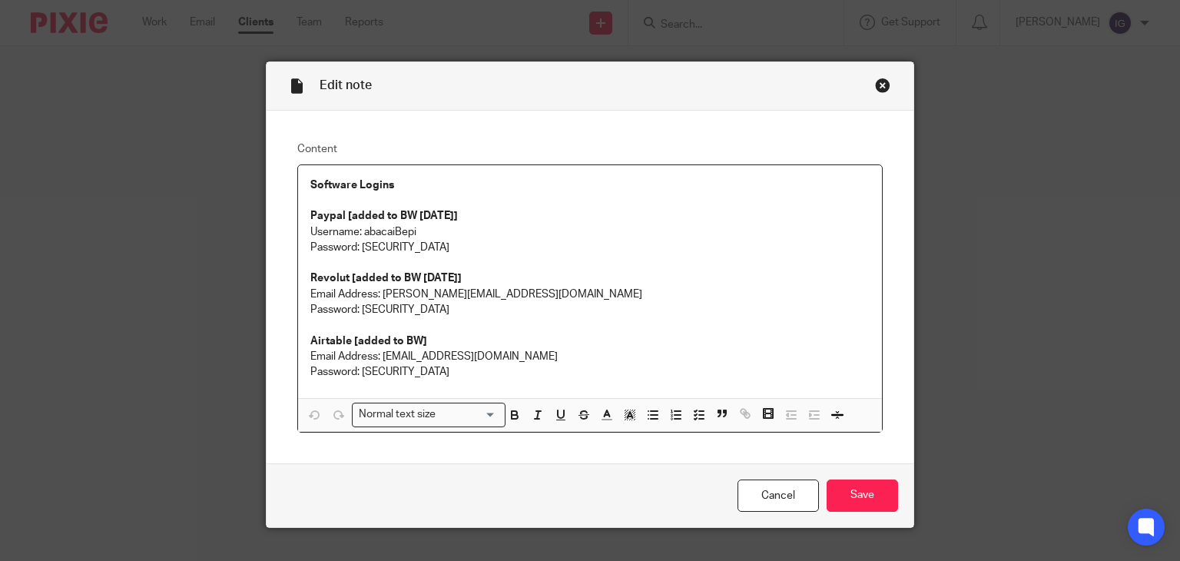 The width and height of the screenshot is (1180, 561). What do you see at coordinates (883, 85) in the screenshot?
I see `div: Close this dialog window` at bounding box center [883, 85].